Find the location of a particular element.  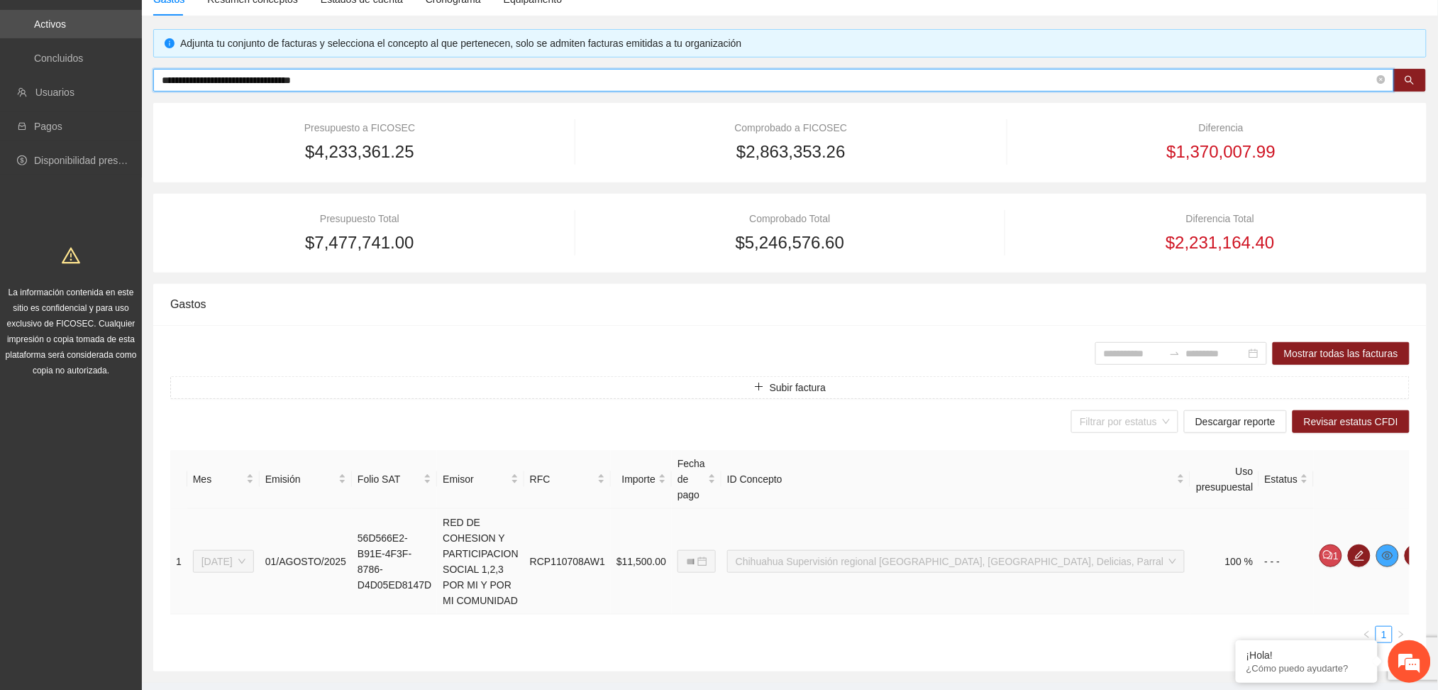

span: to is located at coordinates (1175, 353).